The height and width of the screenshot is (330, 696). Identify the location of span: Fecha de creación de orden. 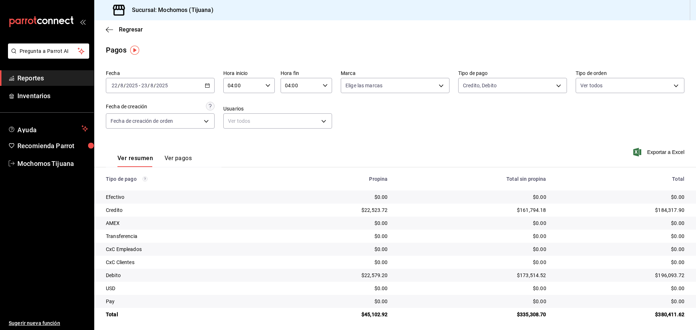
(142, 121).